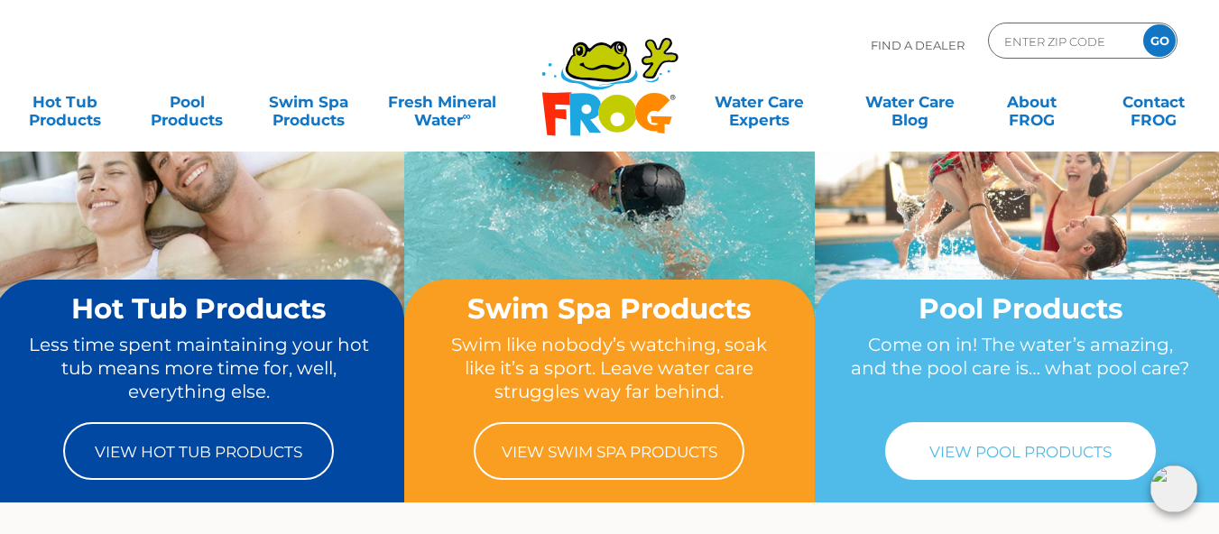  I want to click on h2: Swim Spa Products, so click(609, 309).